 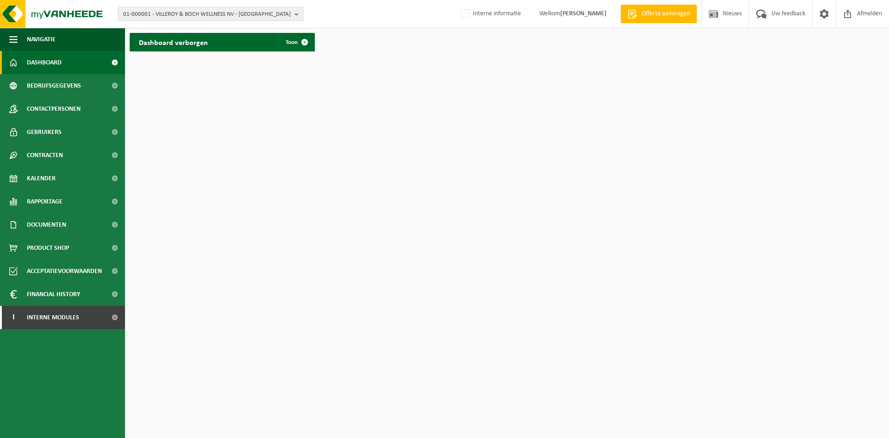 I want to click on span: Documenten, so click(x=46, y=225).